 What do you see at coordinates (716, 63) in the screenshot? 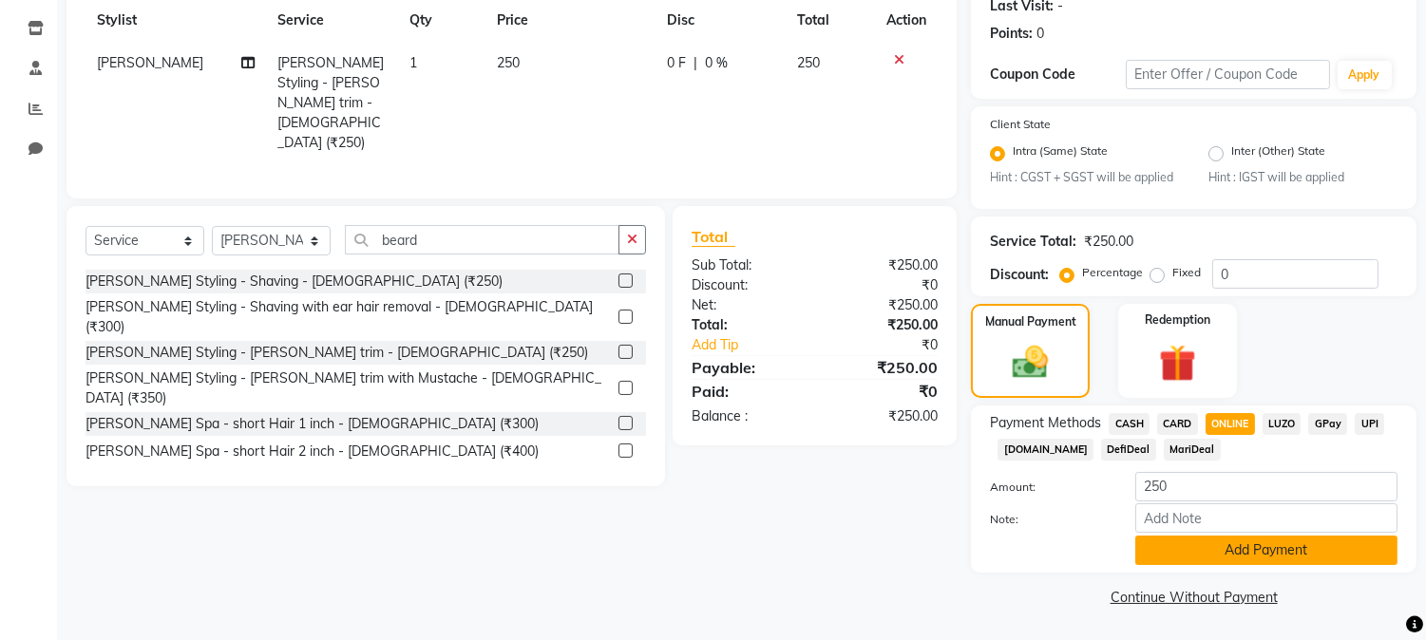
I see `span: 0 %` at bounding box center [716, 63].